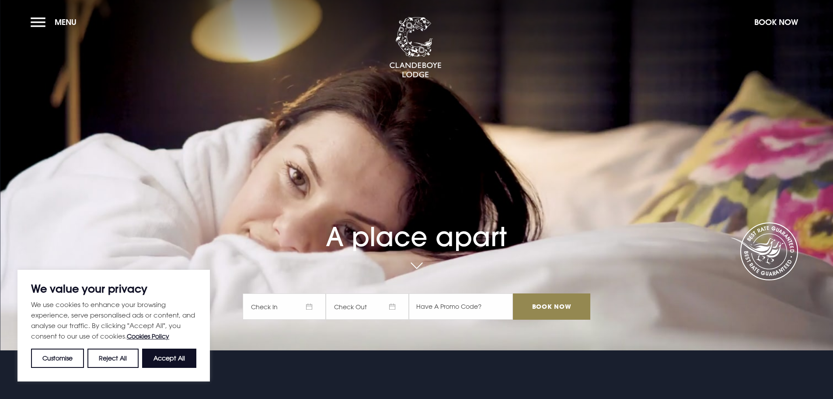 Image resolution: width=833 pixels, height=399 pixels. Describe the element at coordinates (114, 325) in the screenshot. I see `div: We value your privacy` at that location.